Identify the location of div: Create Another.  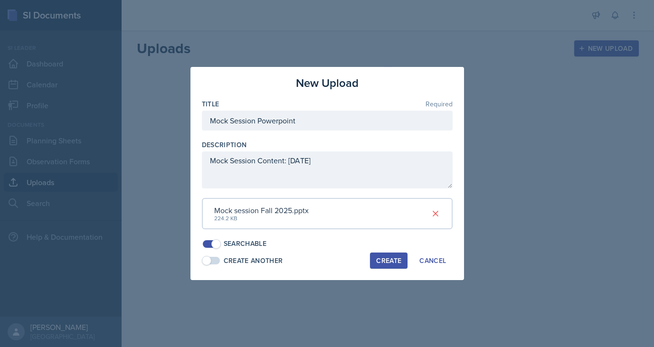
(253, 261).